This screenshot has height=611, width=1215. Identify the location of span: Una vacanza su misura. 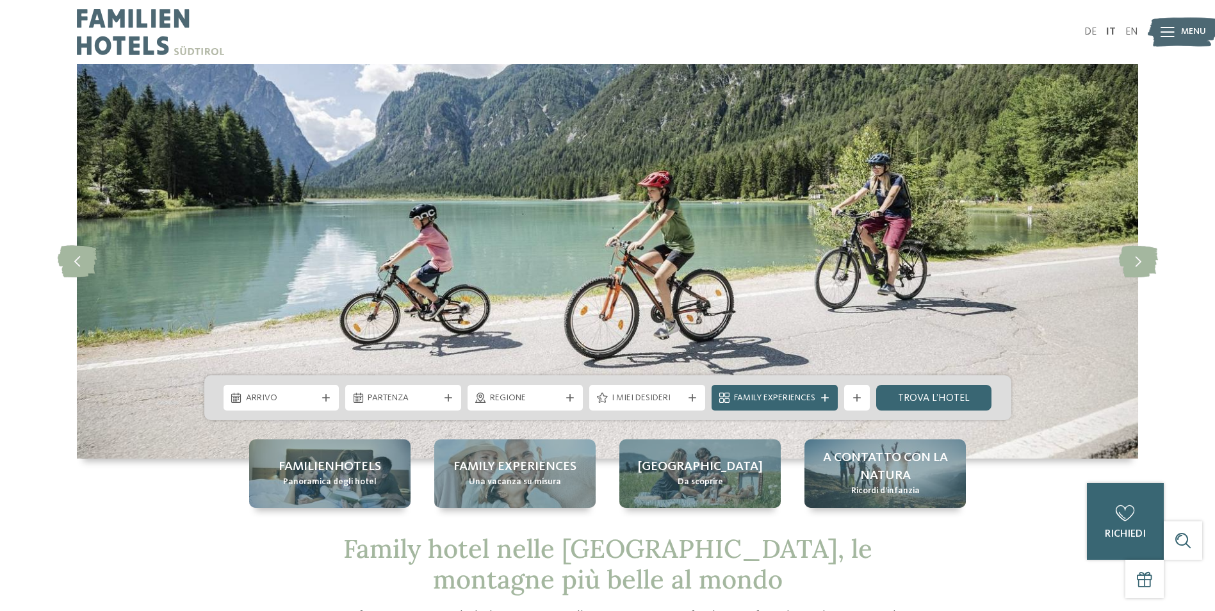
(515, 482).